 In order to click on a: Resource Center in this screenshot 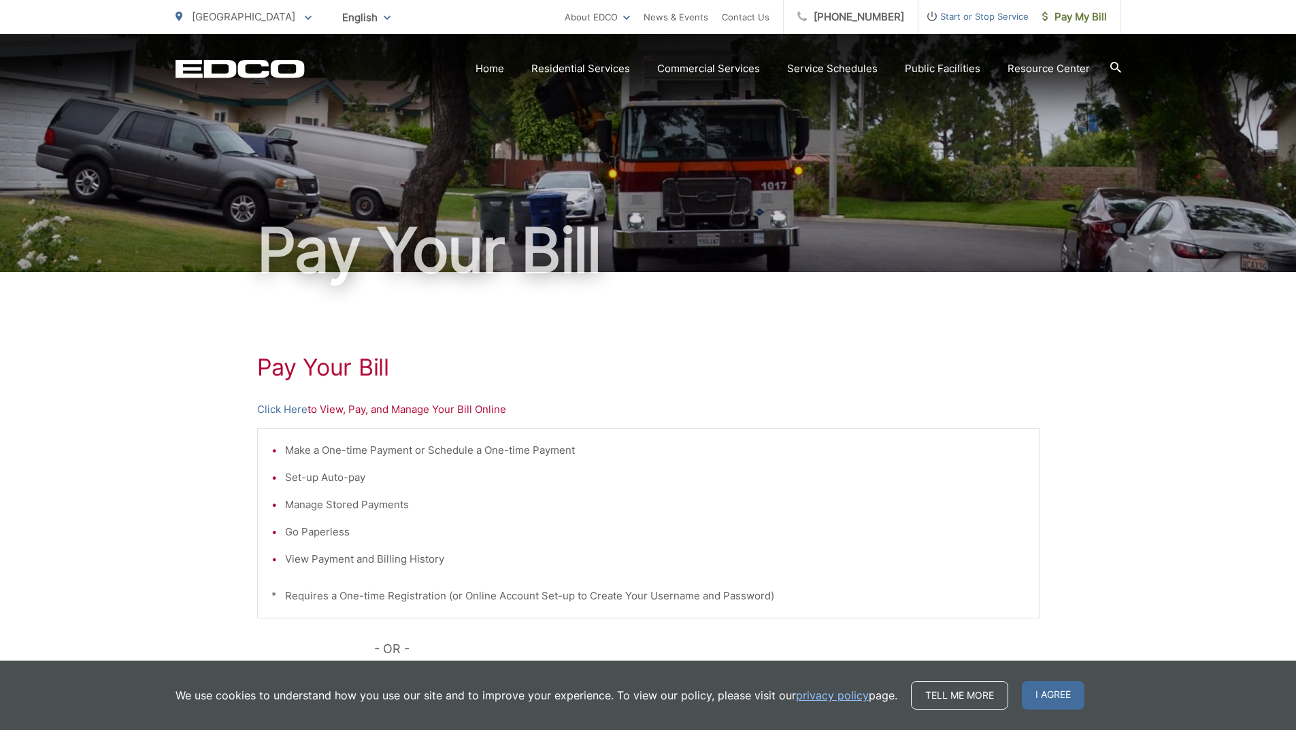, I will do `click(1049, 69)`.